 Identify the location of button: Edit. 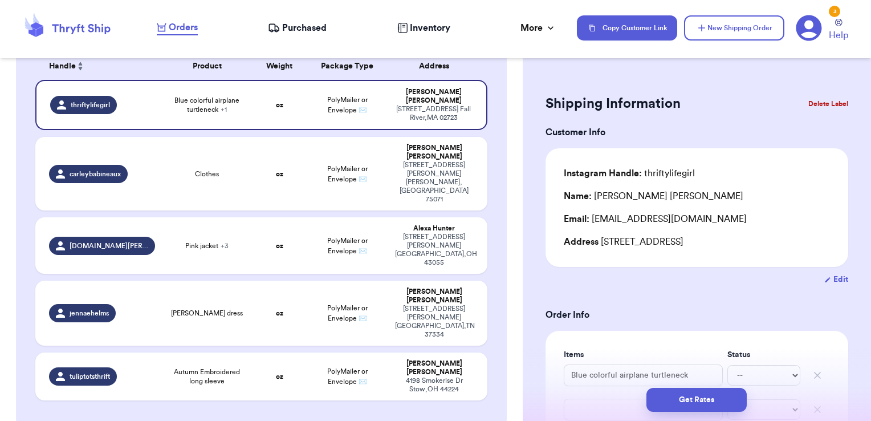
(837, 279).